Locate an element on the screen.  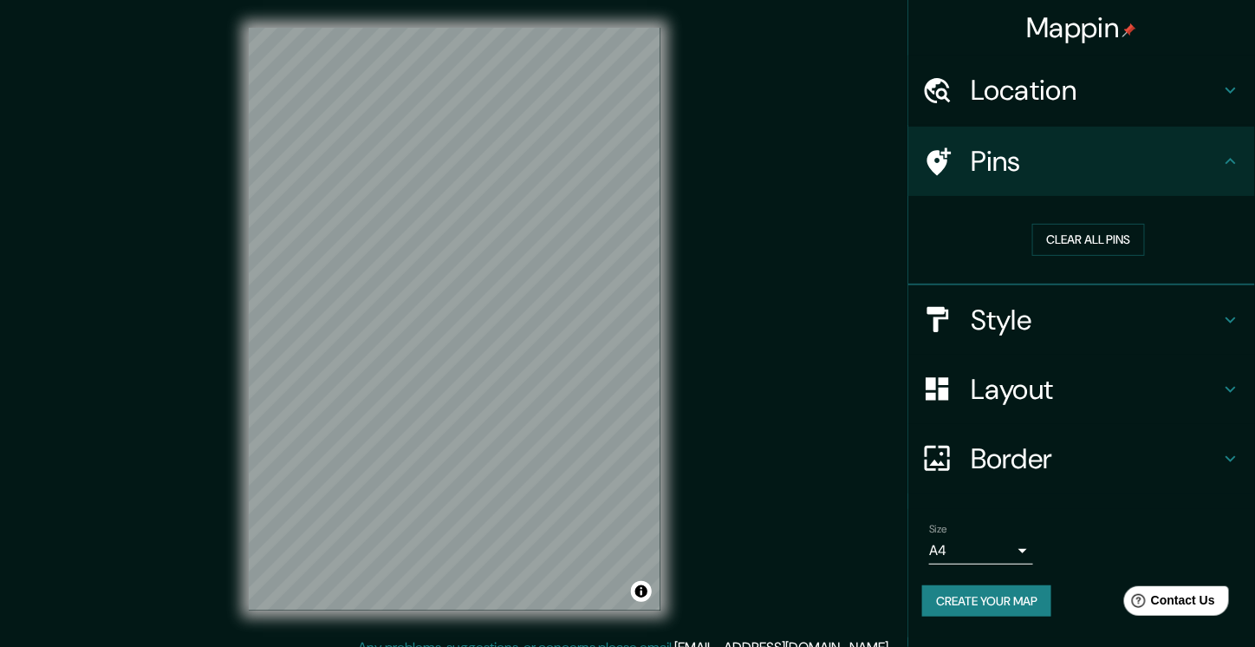
h4: Layout is located at coordinates (1095, 389).